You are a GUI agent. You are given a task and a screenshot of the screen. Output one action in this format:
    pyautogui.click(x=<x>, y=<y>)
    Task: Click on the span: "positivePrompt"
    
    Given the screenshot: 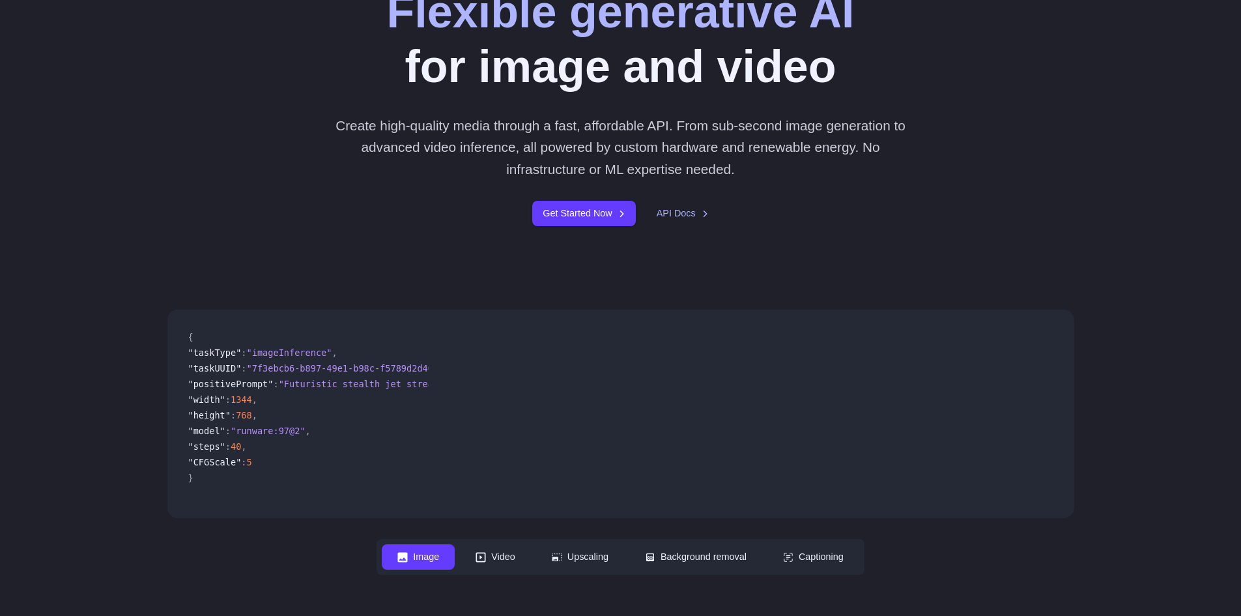 What is the action you would take?
    pyautogui.click(x=231, y=384)
    